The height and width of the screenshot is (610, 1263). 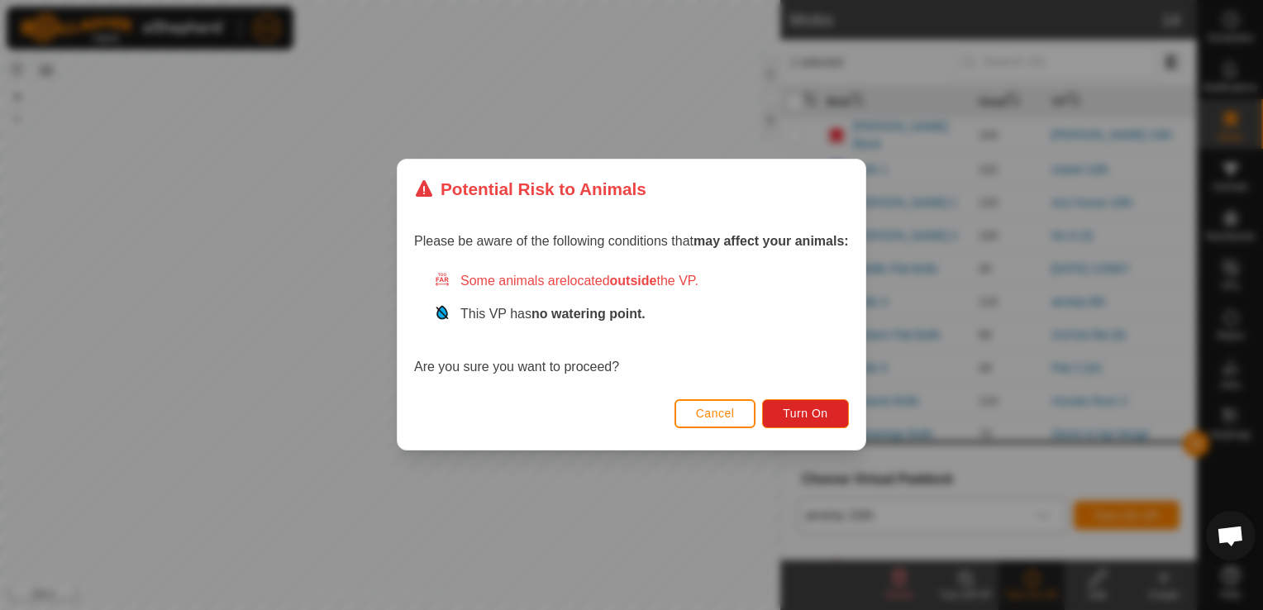 What do you see at coordinates (530, 189) in the screenshot?
I see `div: Potential Risk to Animals` at bounding box center [530, 189].